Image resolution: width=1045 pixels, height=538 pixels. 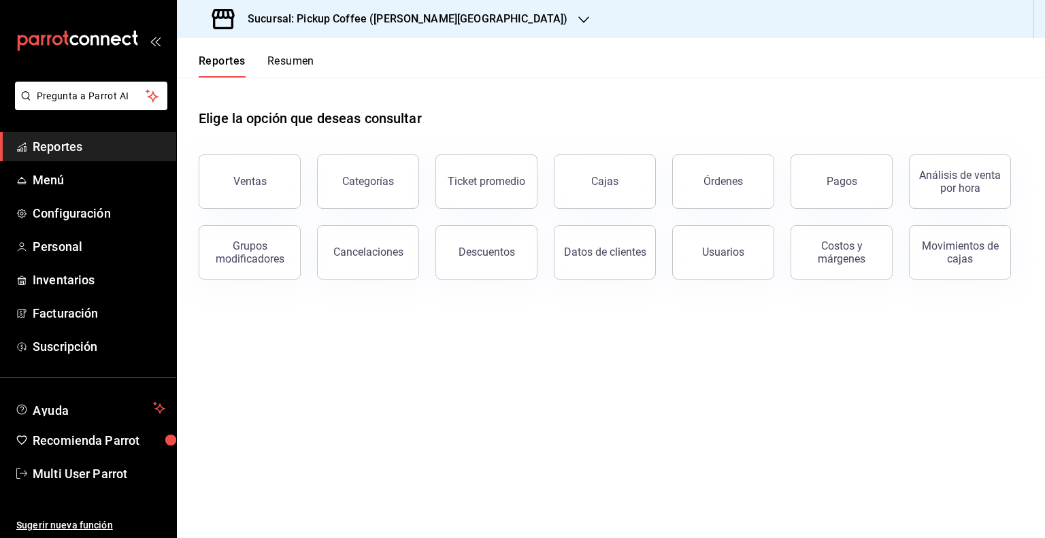 I want to click on div: Movimientos de cajas, so click(x=960, y=252).